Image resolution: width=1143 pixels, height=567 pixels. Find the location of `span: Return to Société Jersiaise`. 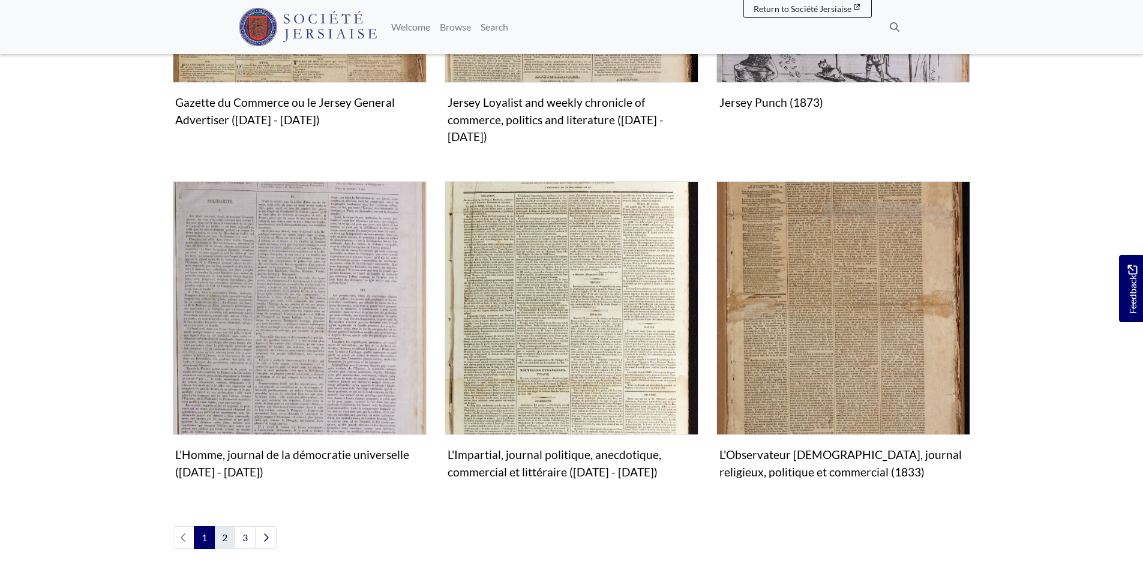

span: Return to Société Jersiaise is located at coordinates (802, 8).